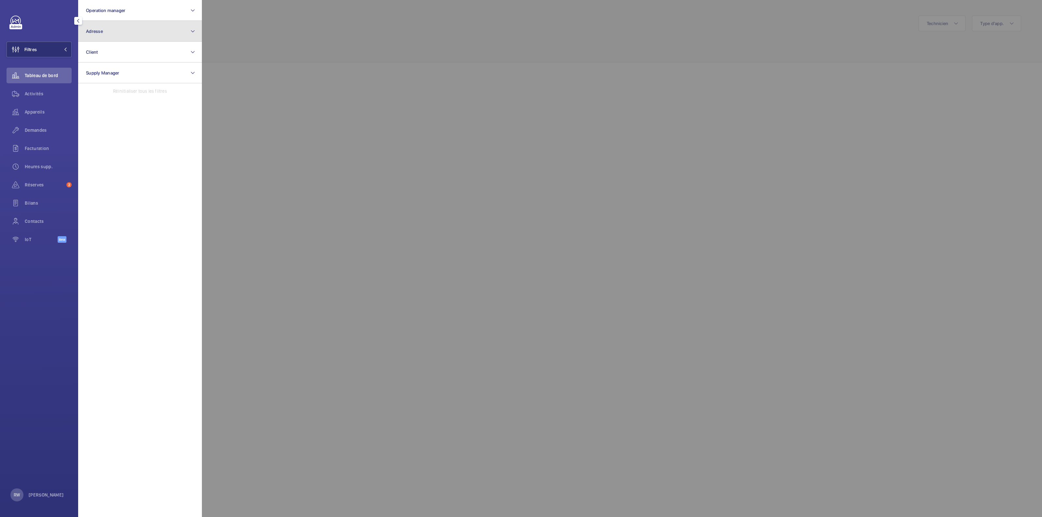  What do you see at coordinates (41, 240) in the screenshot?
I see `span: IoT` at bounding box center [41, 240].